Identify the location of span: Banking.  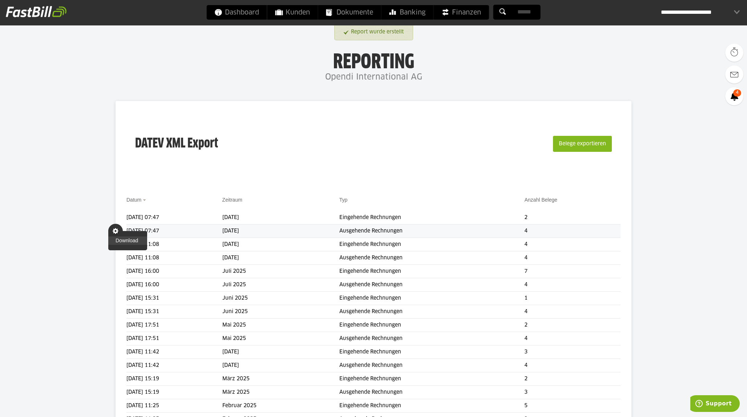
(407, 12).